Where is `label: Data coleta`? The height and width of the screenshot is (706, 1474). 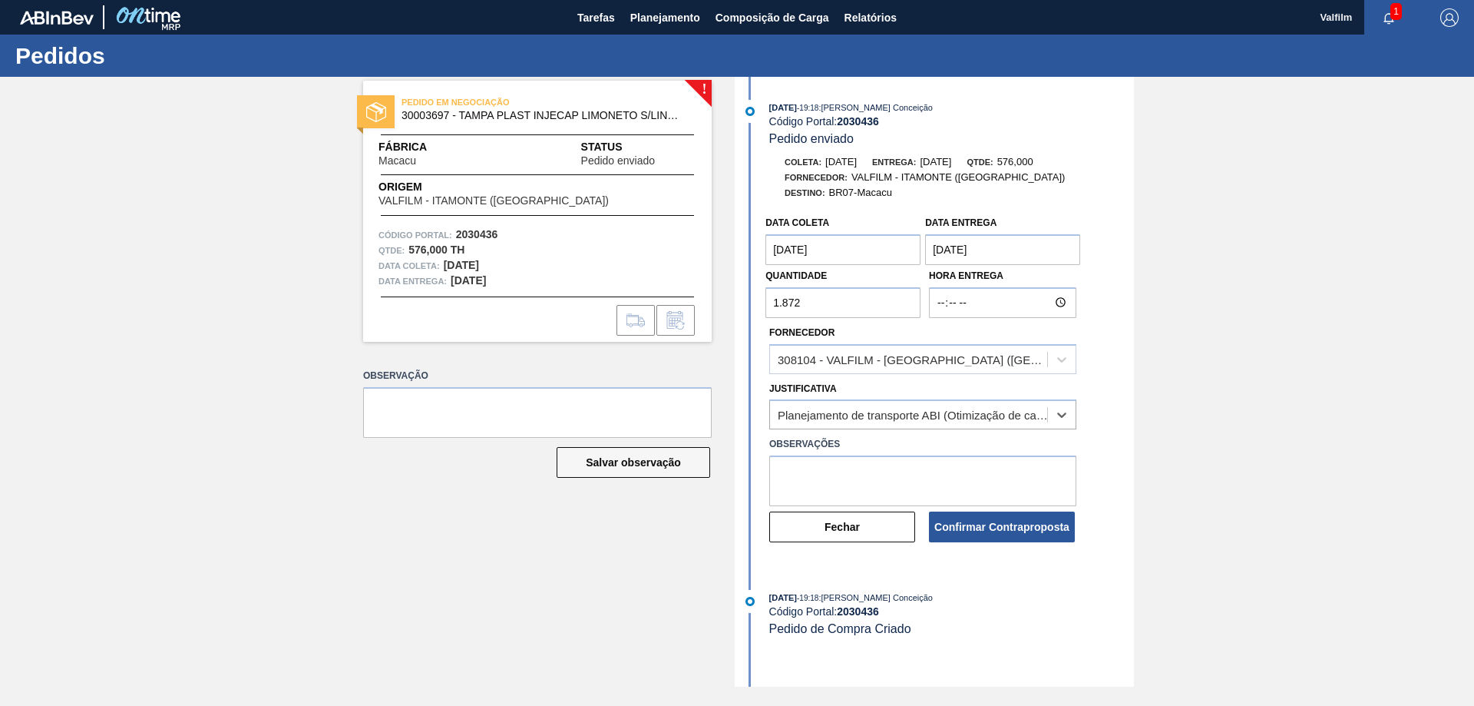 label: Data coleta is located at coordinates (797, 223).